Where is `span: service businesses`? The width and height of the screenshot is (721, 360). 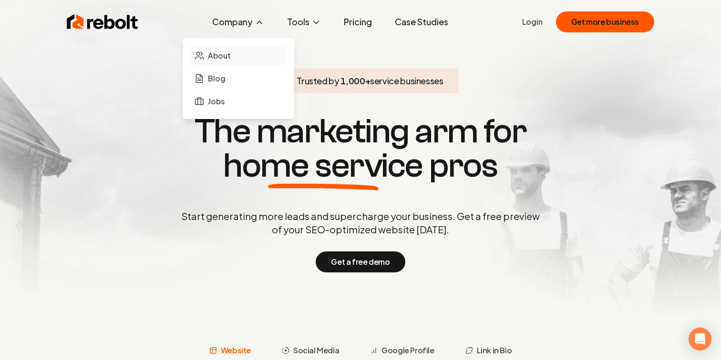
span: service businesses is located at coordinates (407, 81).